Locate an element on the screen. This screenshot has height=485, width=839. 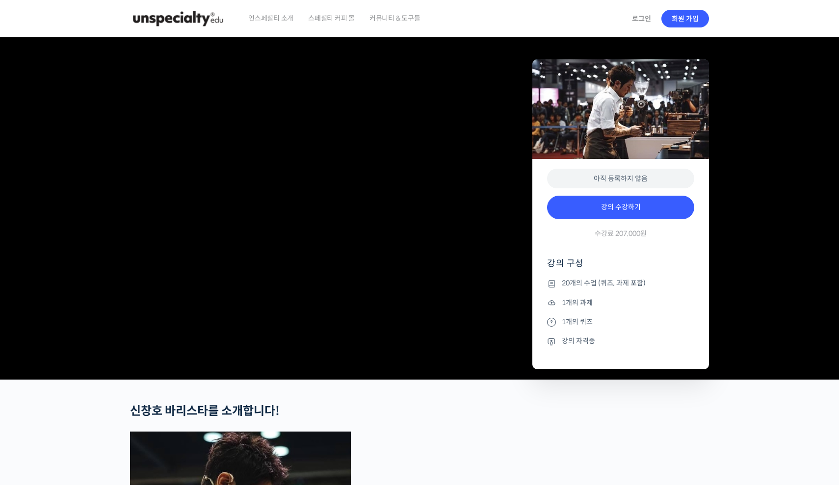
h4: 강의 구성 is located at coordinates (621, 267).